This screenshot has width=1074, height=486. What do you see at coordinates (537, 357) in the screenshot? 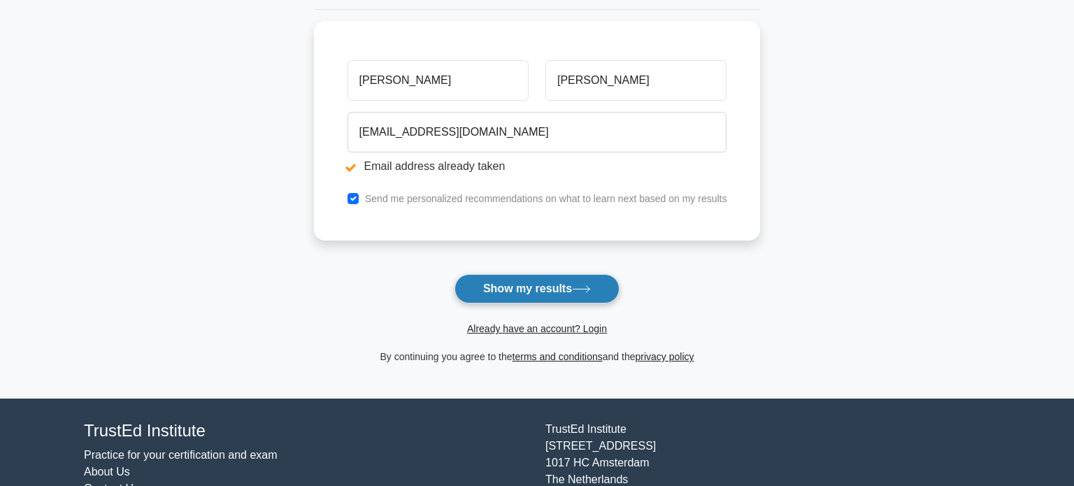
I see `div: By continuing you agree to the and the` at bounding box center [537, 357].